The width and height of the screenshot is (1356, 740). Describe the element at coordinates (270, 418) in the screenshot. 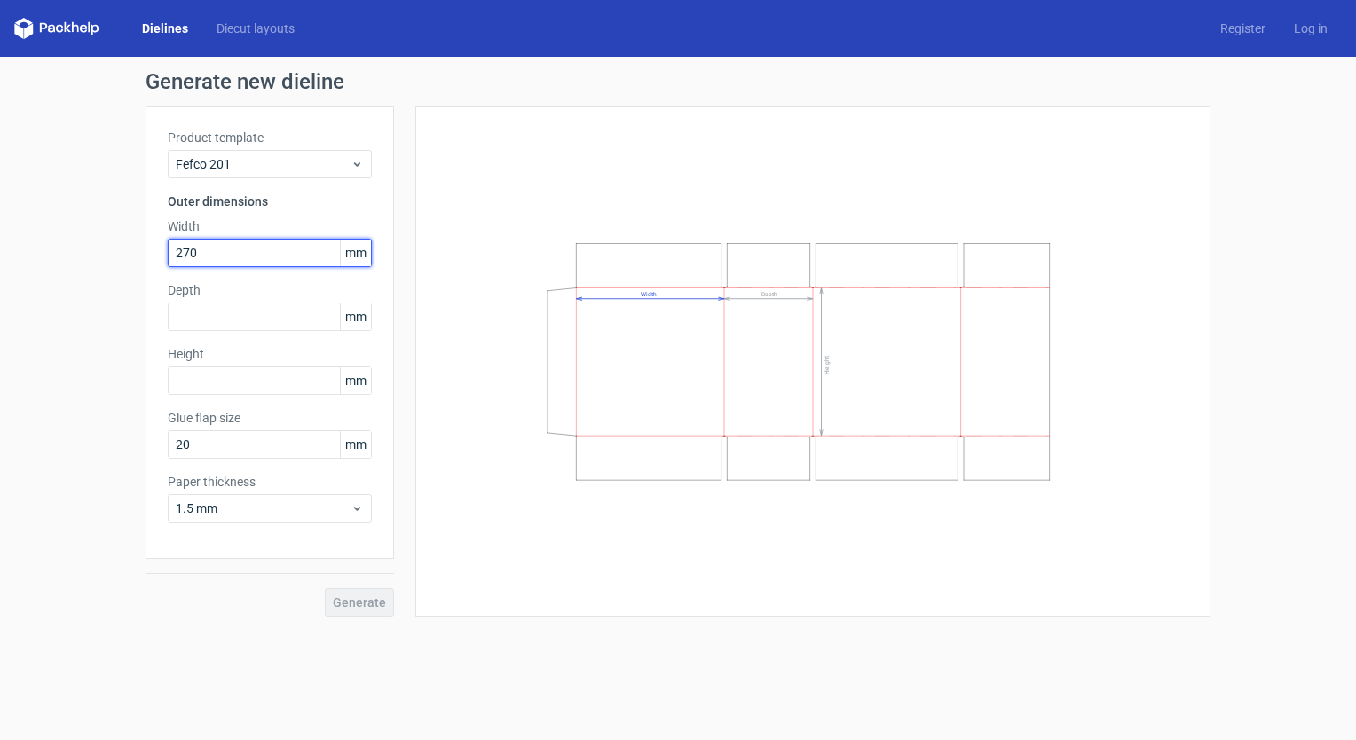

I see `label: Glue flap size` at that location.